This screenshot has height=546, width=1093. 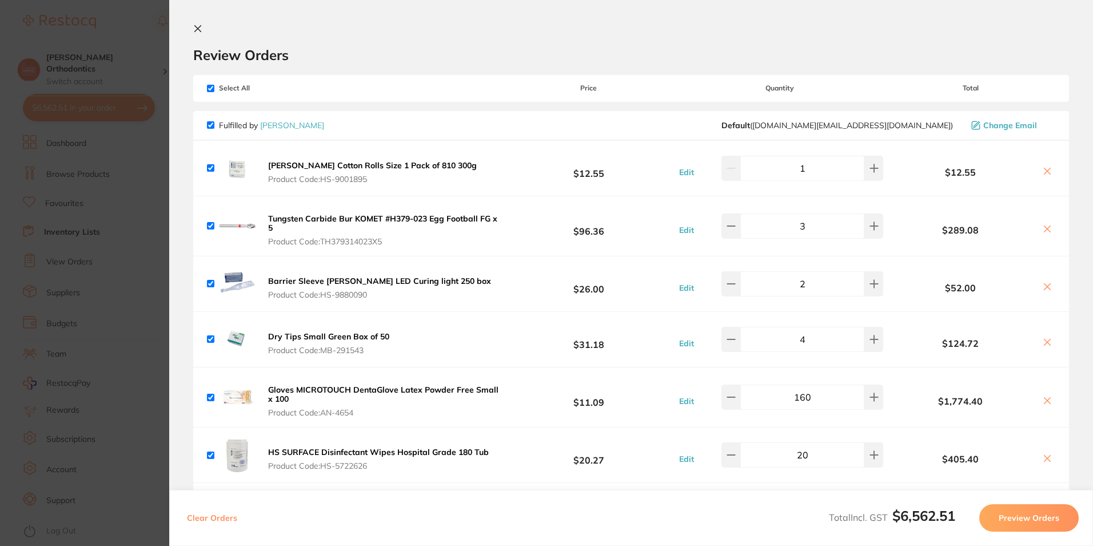 I want to click on img: NWZyMHd2Nw, so click(x=237, y=168).